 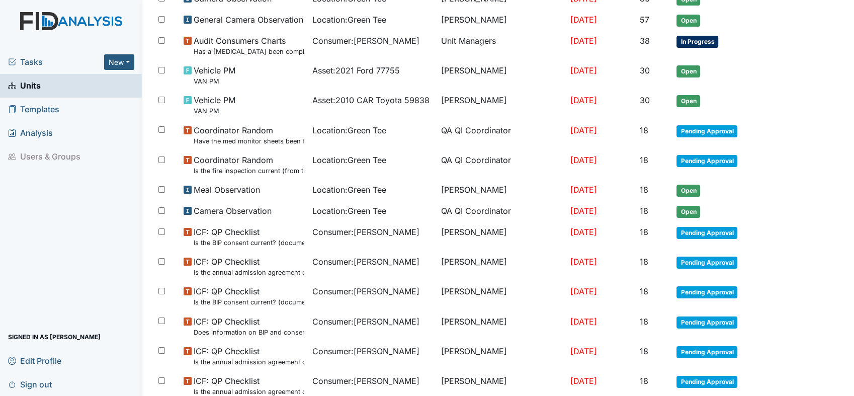 What do you see at coordinates (35, 360) in the screenshot?
I see `span: Edit Profile` at bounding box center [35, 360].